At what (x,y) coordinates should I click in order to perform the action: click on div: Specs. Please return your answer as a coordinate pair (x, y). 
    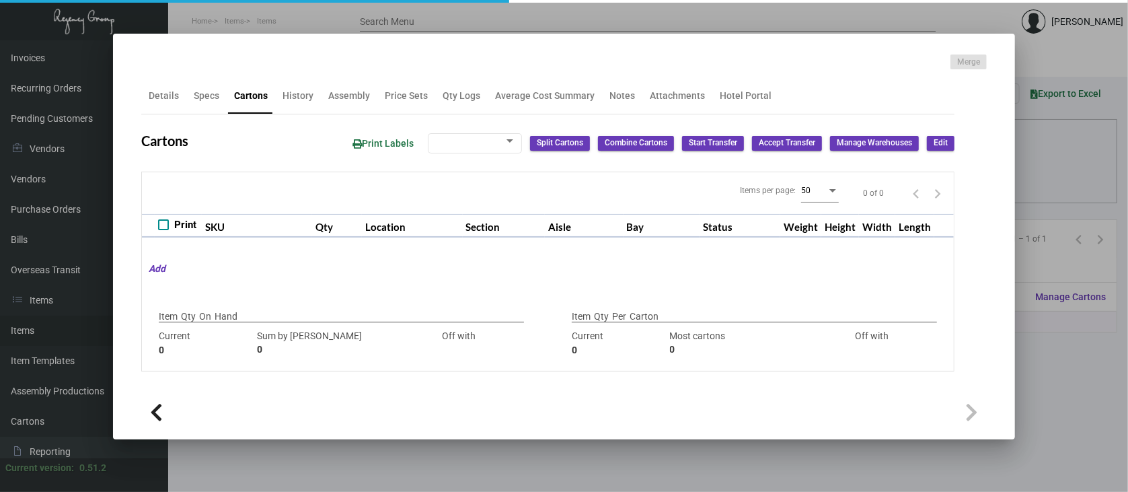
    Looking at the image, I should click on (207, 96).